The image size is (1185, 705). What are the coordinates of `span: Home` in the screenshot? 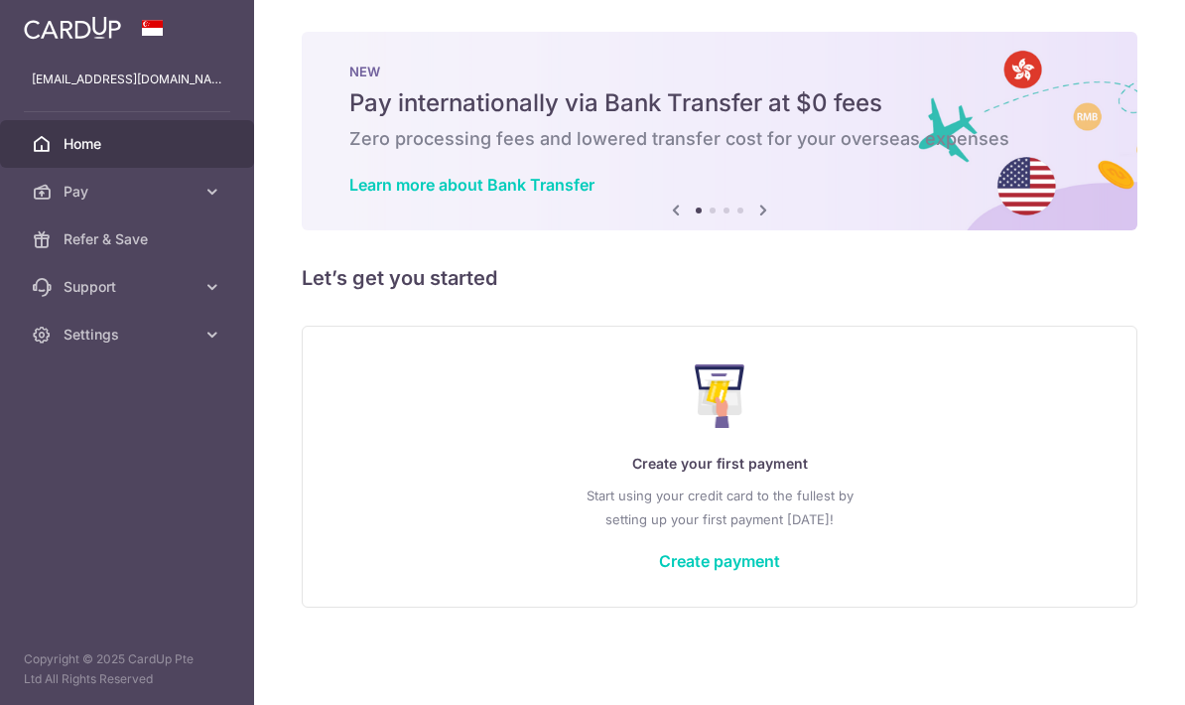 It's located at (129, 144).